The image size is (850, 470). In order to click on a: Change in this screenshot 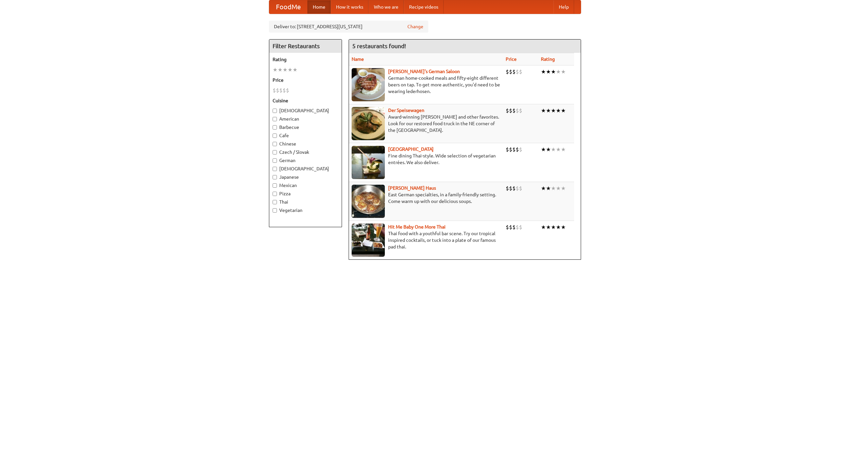, I will do `click(415, 27)`.